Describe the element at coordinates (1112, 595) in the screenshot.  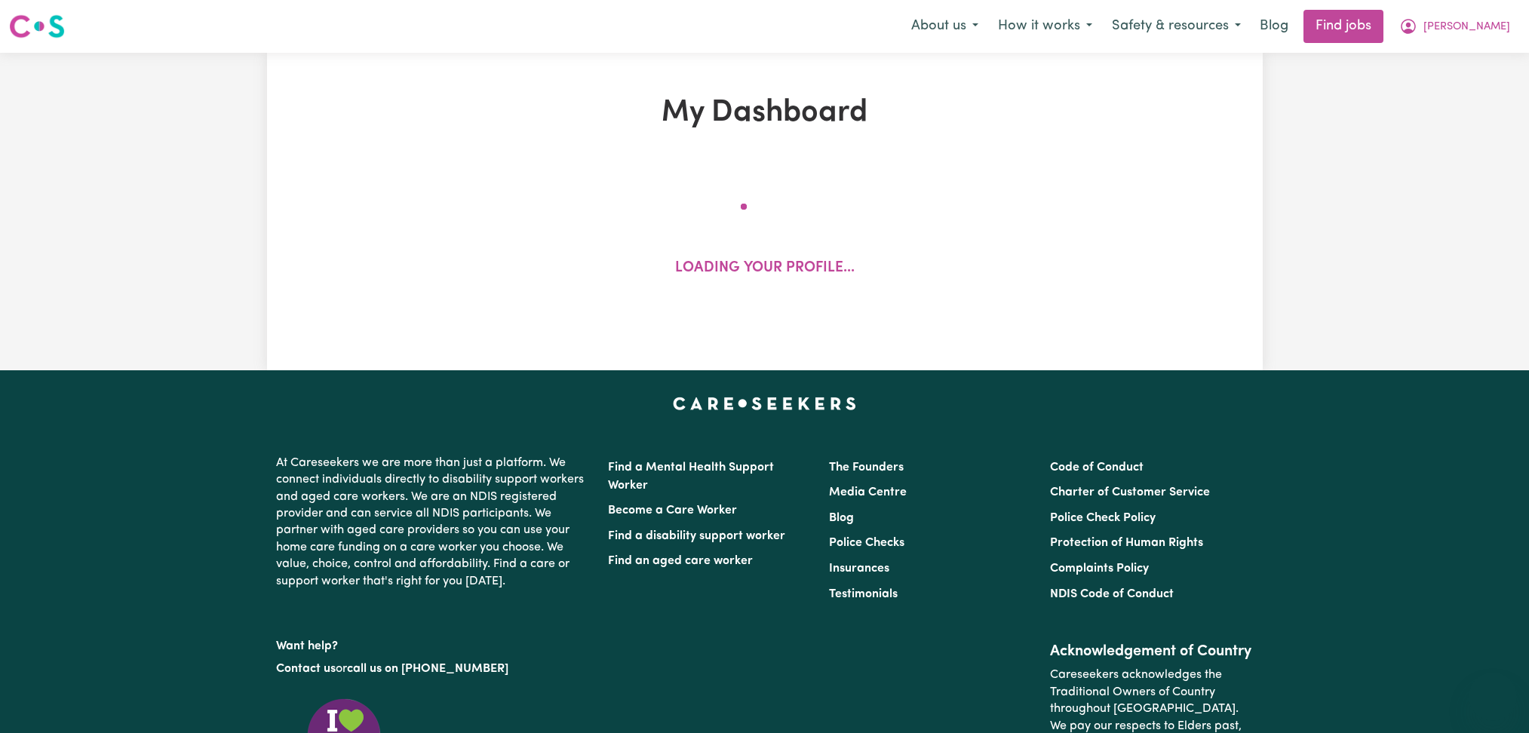
I see `a: NDIS Code of Conduct` at that location.